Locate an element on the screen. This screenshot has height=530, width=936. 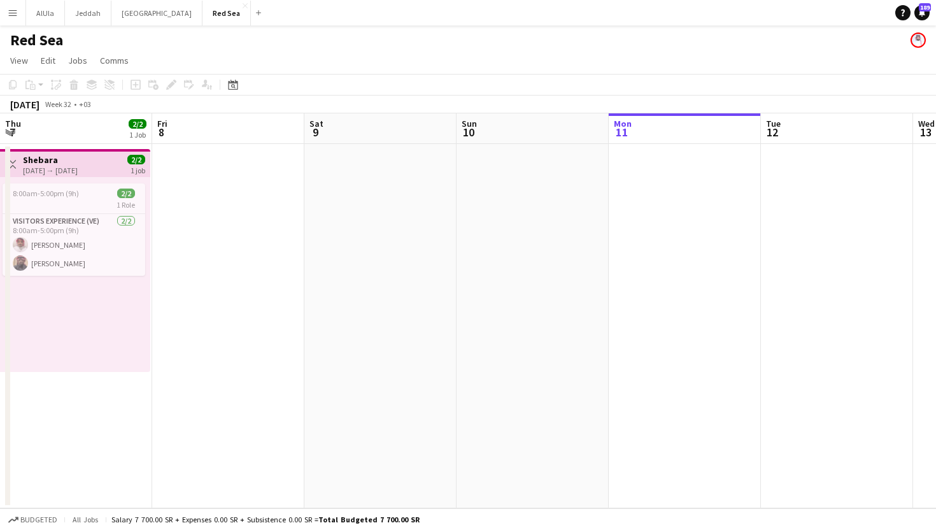
a: Edit is located at coordinates (48, 61).